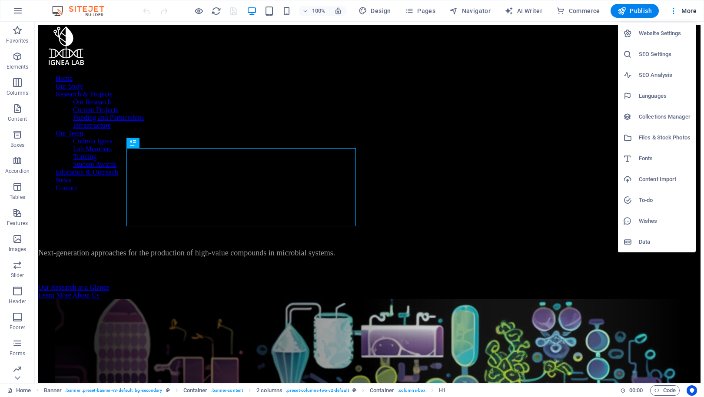 This screenshot has width=704, height=397. What do you see at coordinates (664, 117) in the screenshot?
I see `h6: Collections Manager` at bounding box center [664, 117].